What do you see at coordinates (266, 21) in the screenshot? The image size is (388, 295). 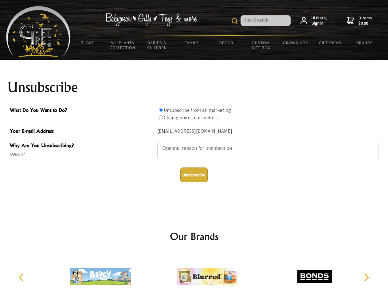 I see `input: Site Search` at bounding box center [266, 21].